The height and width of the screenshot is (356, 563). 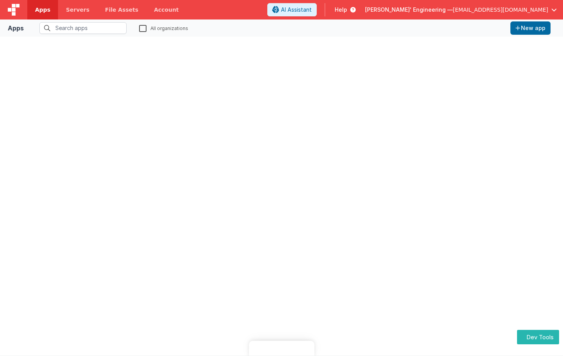 What do you see at coordinates (341, 10) in the screenshot?
I see `span: Help` at bounding box center [341, 10].